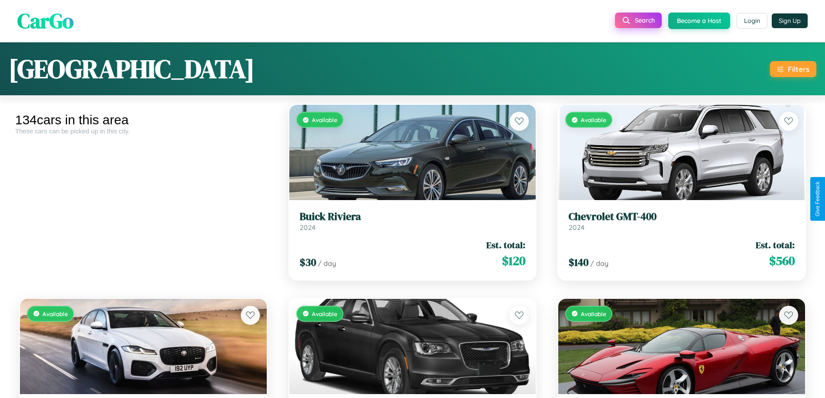 Image resolution: width=825 pixels, height=398 pixels. Describe the element at coordinates (143, 120) in the screenshot. I see `div: 134 cars in this area` at that location.